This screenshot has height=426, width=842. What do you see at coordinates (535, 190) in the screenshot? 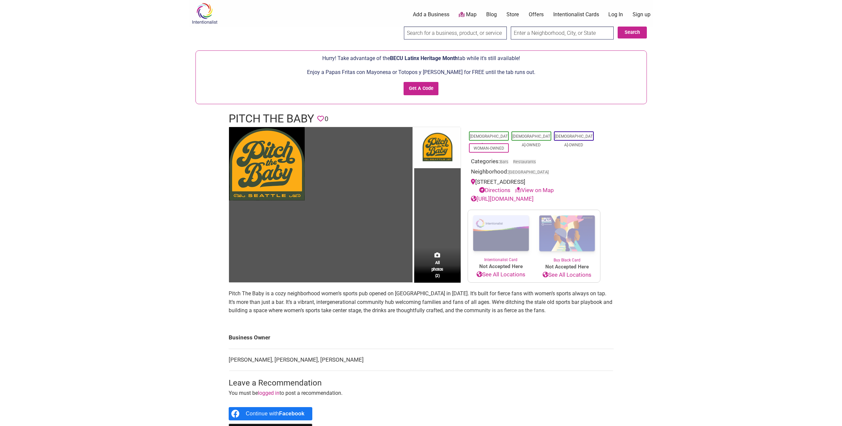
I see `a: View on Map` at bounding box center [535, 190].